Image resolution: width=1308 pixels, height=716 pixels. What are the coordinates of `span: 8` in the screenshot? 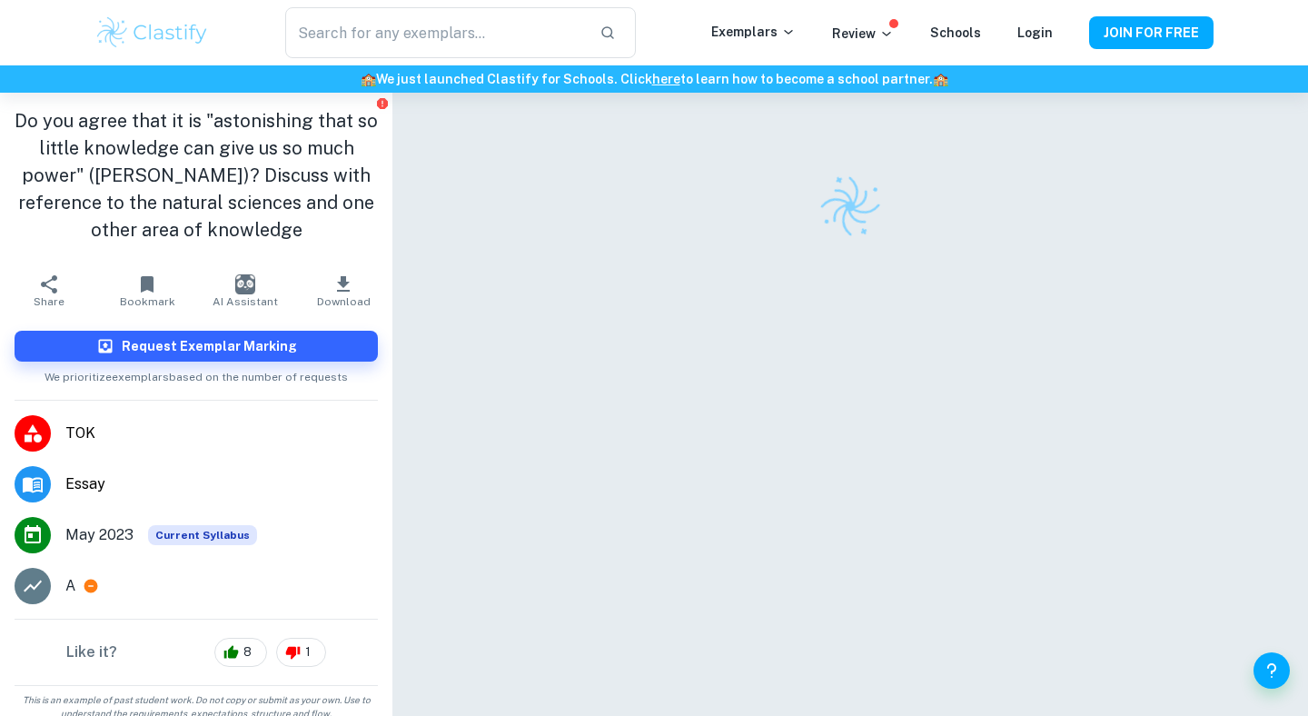 It's located at (247, 652).